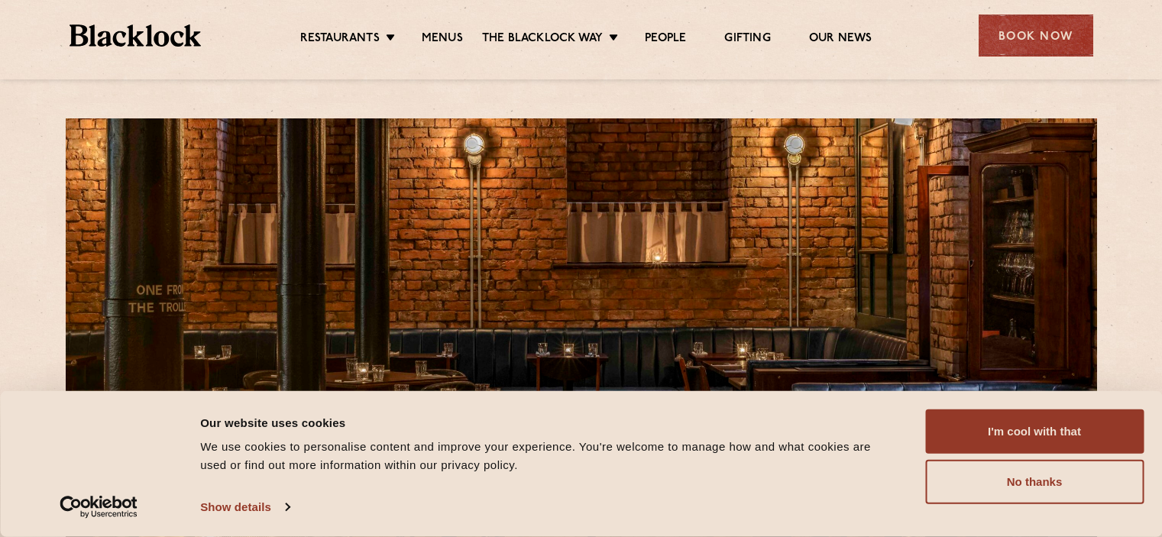 This screenshot has height=537, width=1162. Describe the element at coordinates (545, 422) in the screenshot. I see `div: Our website uses cookies` at that location.